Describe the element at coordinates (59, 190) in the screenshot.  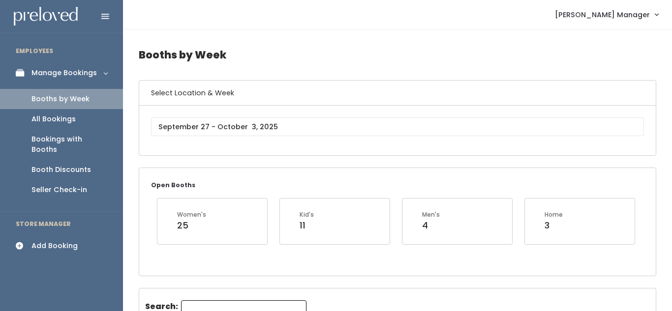
I see `div: Seller Check-in` at that location.